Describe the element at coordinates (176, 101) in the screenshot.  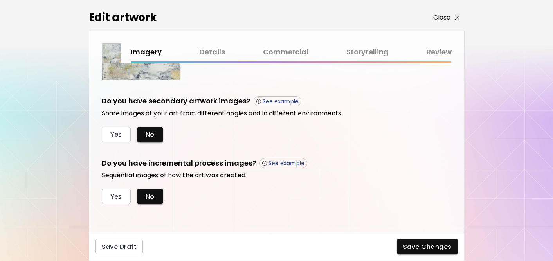
I see `h5: Do you have secondary artwork images?` at that location.